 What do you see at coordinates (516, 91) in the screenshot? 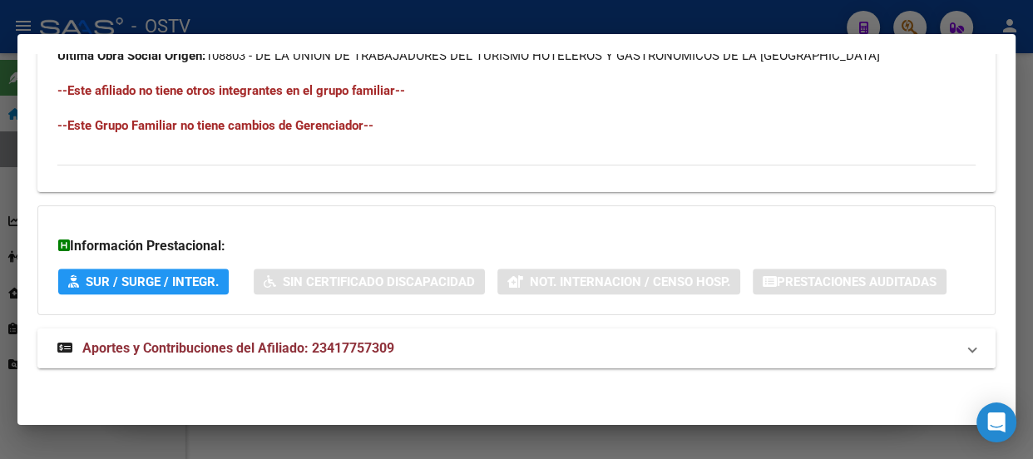
I see `h4: --Este afiliado no tiene otros integrantes en el grupo familiar--` at bounding box center [516, 91].